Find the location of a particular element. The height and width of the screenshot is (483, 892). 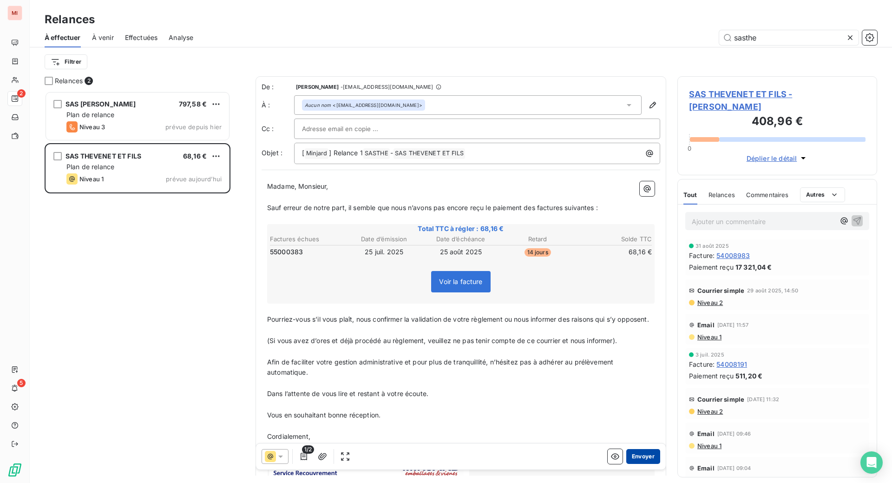

span: (Si vous avez d’ores et déjà procédé au règlement, veuillez ne pas tenir compte de ce courrier et... is located at coordinates (442, 340).